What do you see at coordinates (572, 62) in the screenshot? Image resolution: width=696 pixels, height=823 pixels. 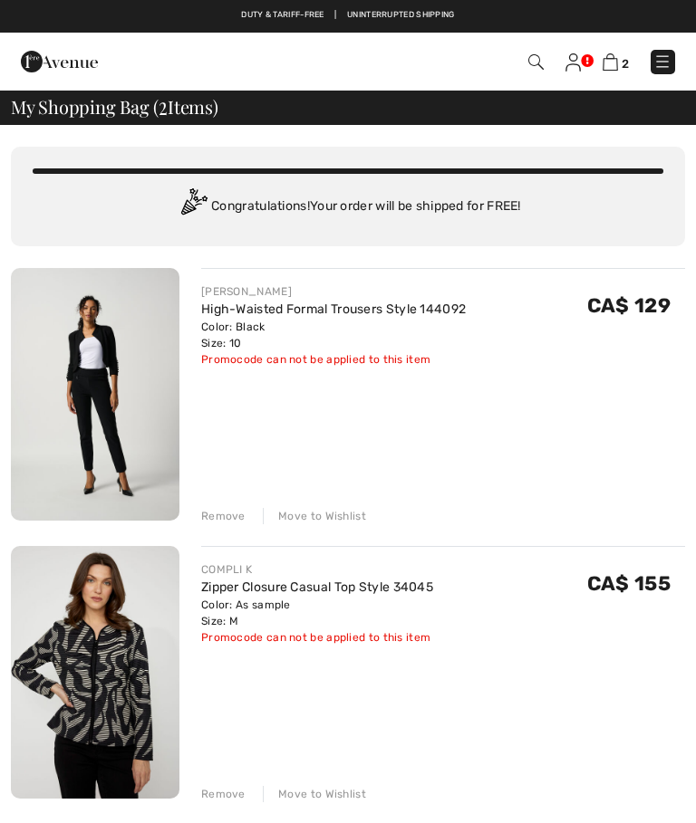 I see `img: My Info` at bounding box center [572, 62].